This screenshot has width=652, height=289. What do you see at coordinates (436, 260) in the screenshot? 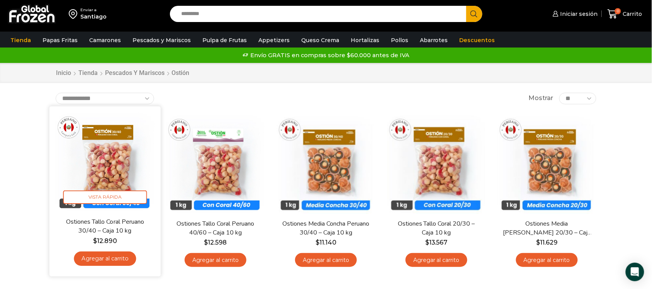
I see `a: Agregar al carrito: “Ostiones Tallo Coral 20/30 - Caja 10 kg”` at bounding box center [436, 260].